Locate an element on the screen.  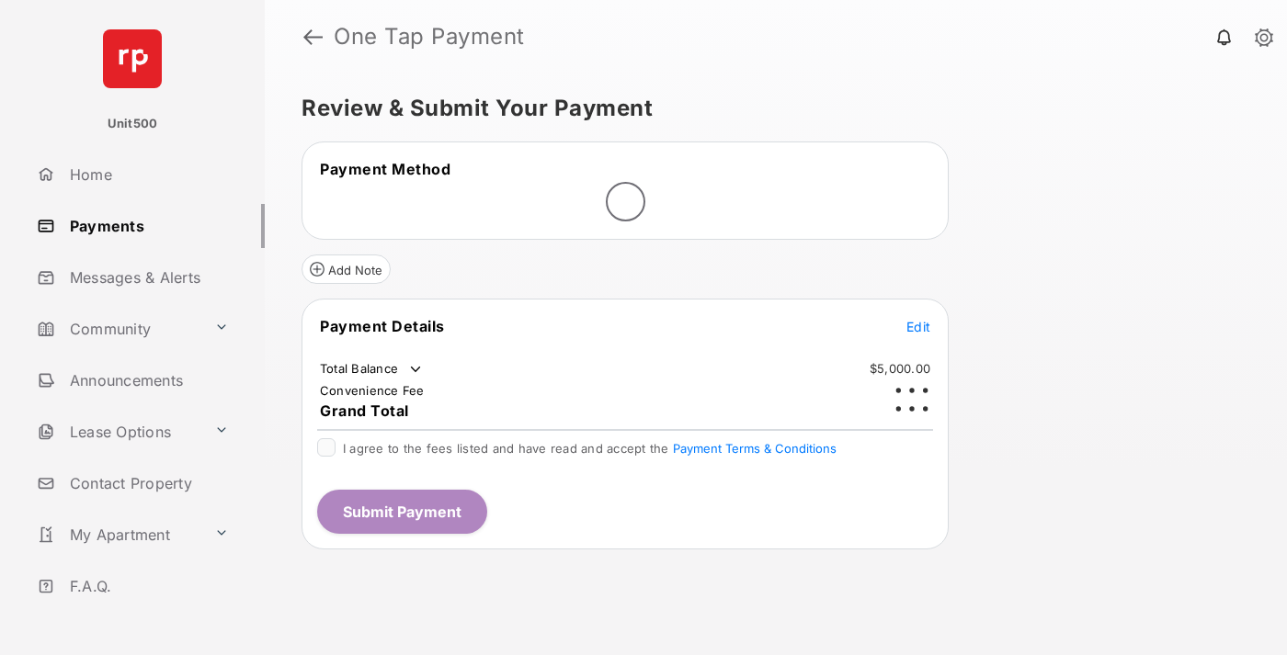
a: Payments is located at coordinates (147, 226).